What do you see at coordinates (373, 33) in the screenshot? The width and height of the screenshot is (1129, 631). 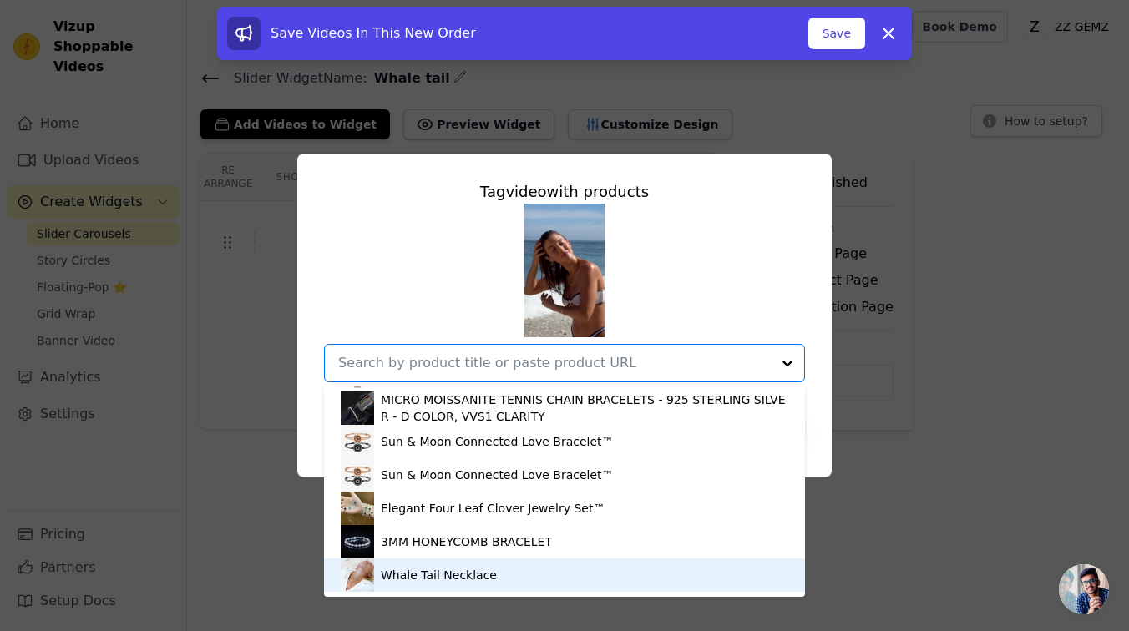 I see `span: Save Videos In This New Order` at bounding box center [373, 33].